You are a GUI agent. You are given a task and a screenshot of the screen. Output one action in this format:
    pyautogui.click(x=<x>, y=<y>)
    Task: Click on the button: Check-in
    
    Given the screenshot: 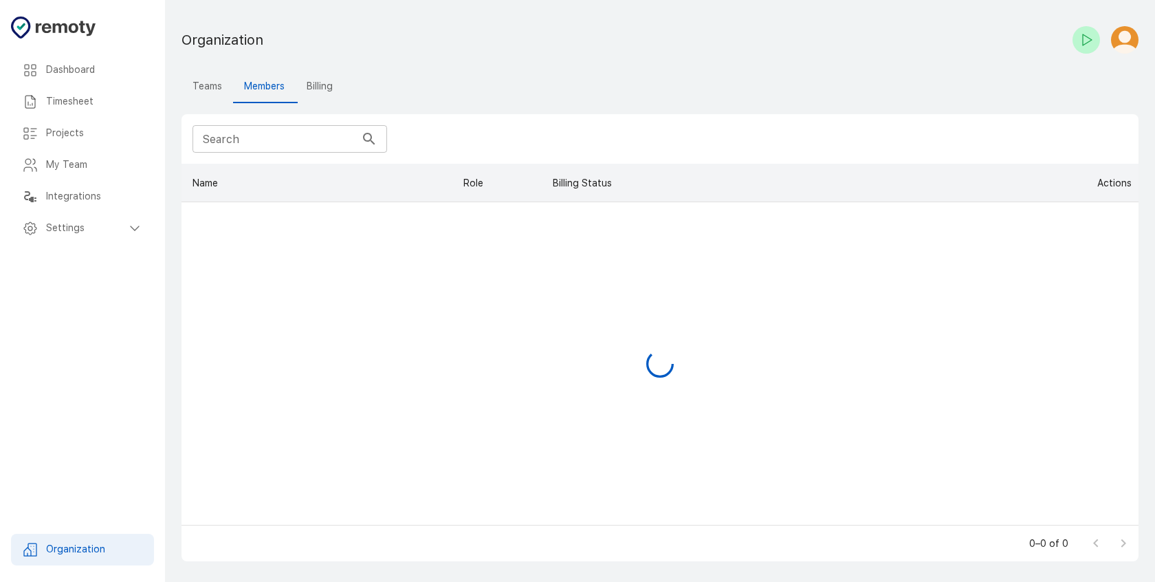 What is the action you would take?
    pyautogui.click(x=1086, y=40)
    